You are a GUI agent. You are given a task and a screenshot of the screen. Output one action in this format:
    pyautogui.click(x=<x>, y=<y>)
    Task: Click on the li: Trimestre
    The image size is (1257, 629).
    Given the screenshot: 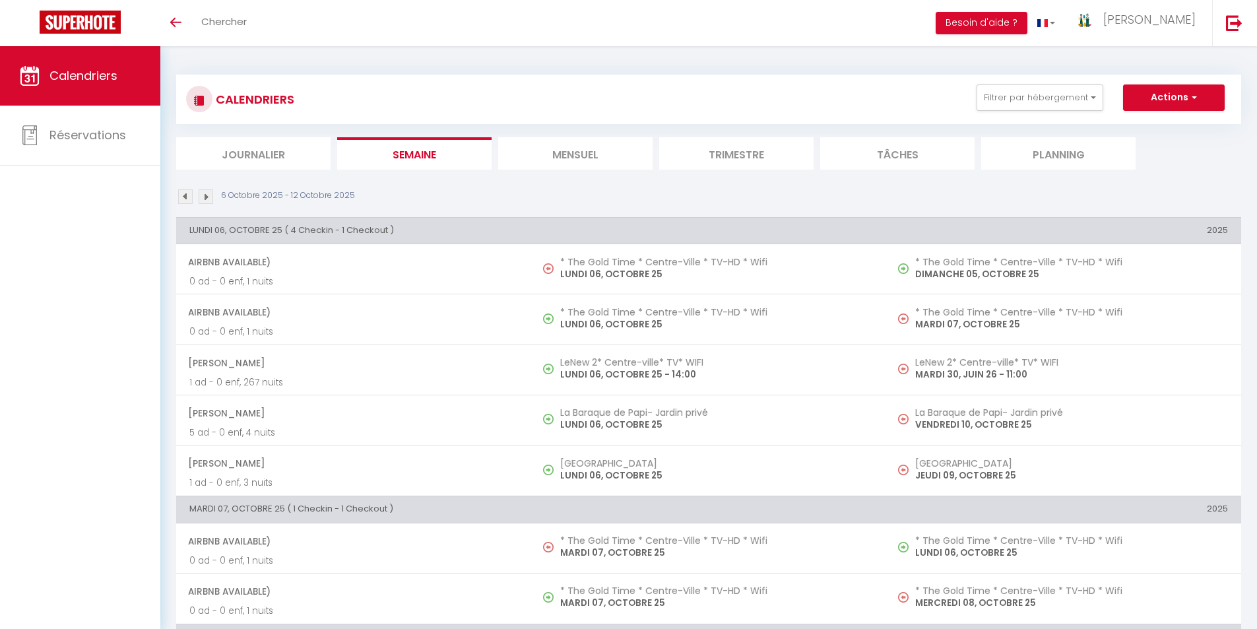 What is the action you would take?
    pyautogui.click(x=736, y=153)
    